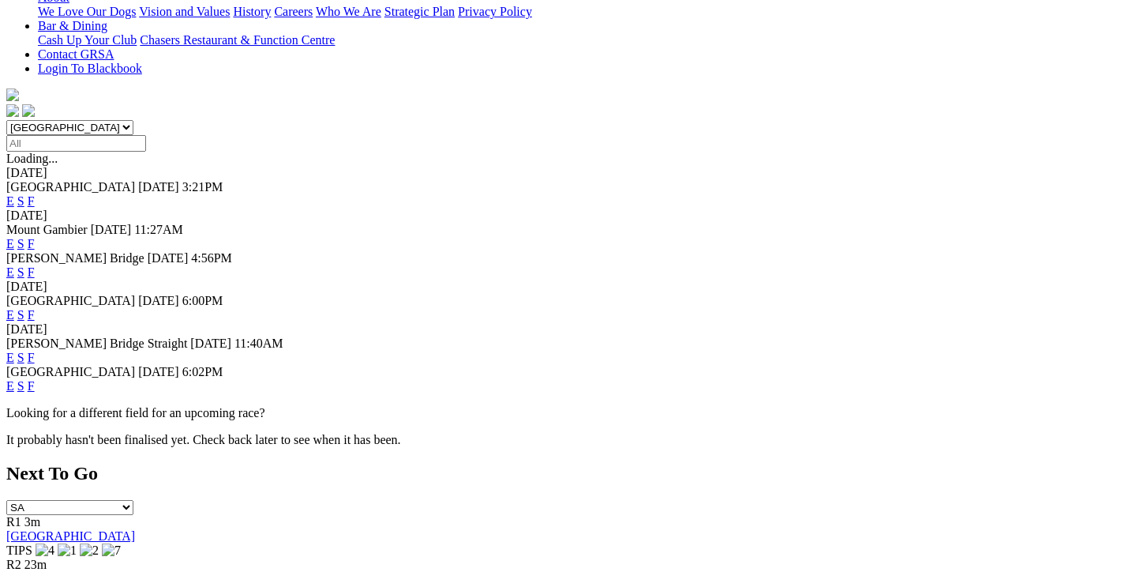  What do you see at coordinates (89, 550) in the screenshot?
I see `img: 2` at bounding box center [89, 550].